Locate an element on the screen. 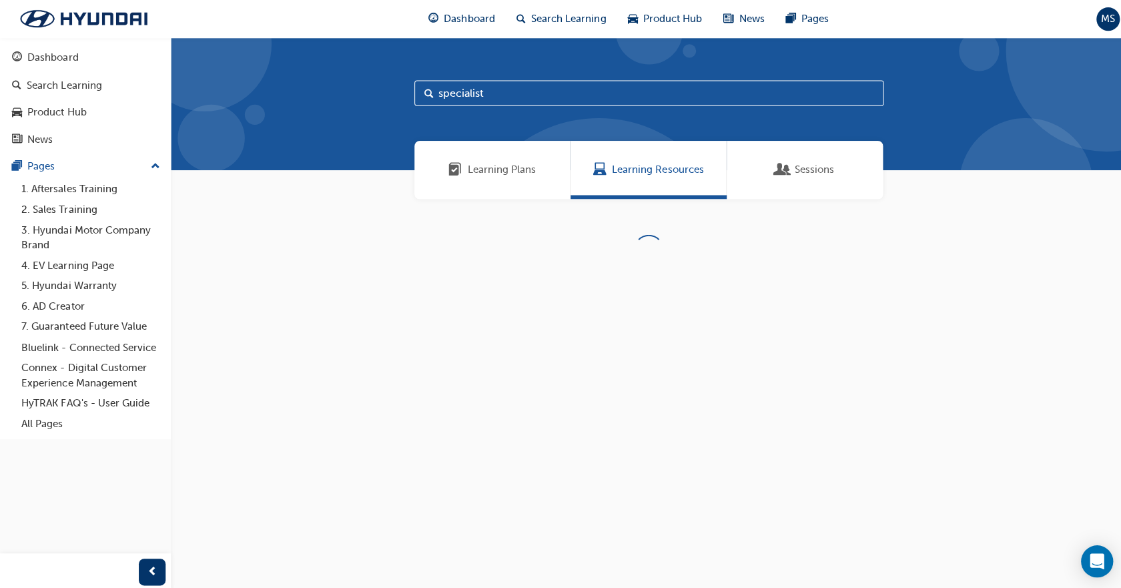  button: DashboardSearch LearningProduct HubNews is located at coordinates (85, 98).